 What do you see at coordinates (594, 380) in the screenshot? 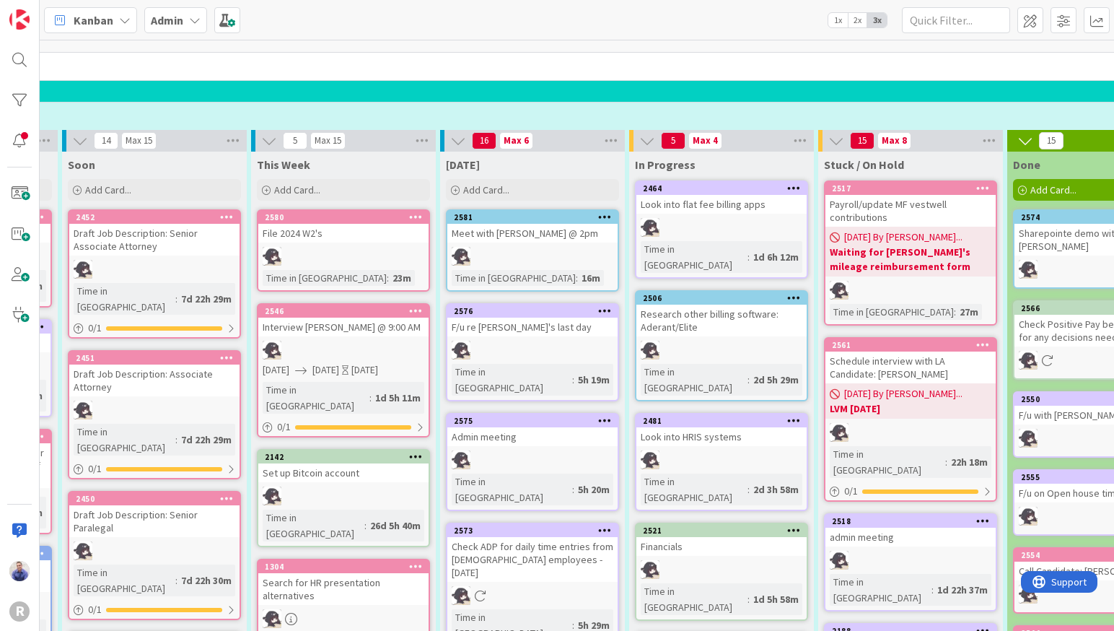
I see `div: 5h 19m` at bounding box center [594, 380].